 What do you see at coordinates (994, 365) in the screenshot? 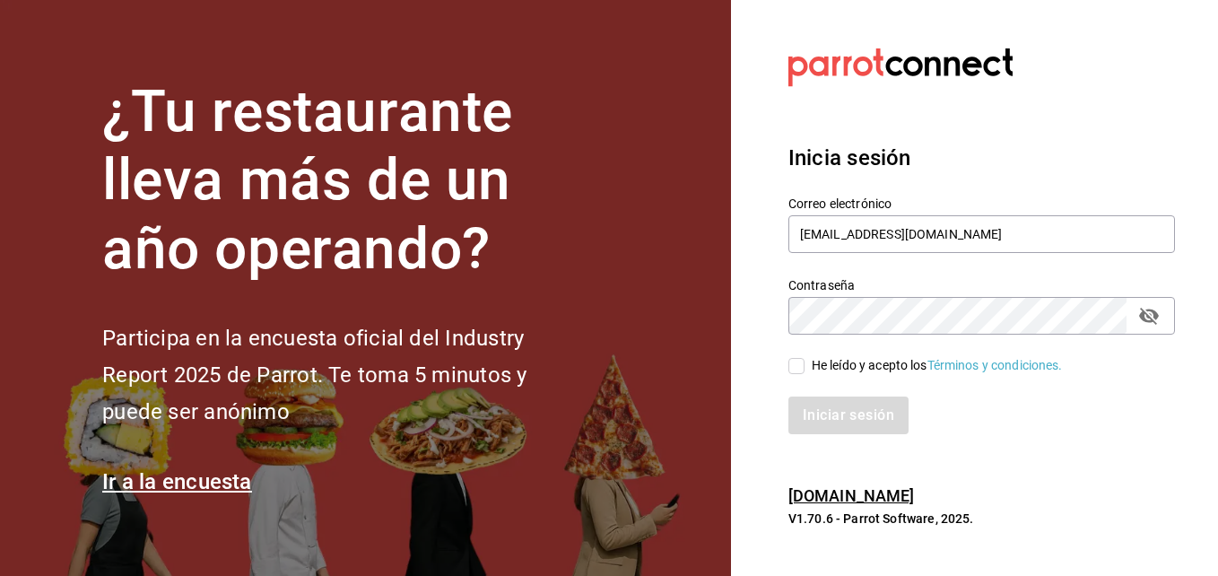
I see `a: Términos y condiciones.` at bounding box center [994, 365].